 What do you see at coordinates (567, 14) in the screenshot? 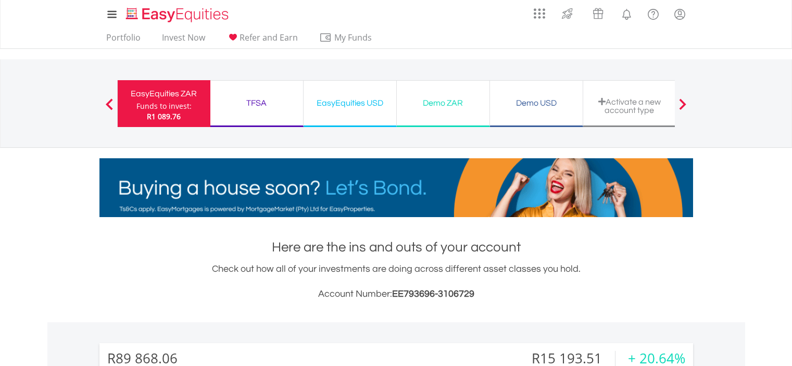
I see `img: thrive-v2.svg` at bounding box center [567, 14].